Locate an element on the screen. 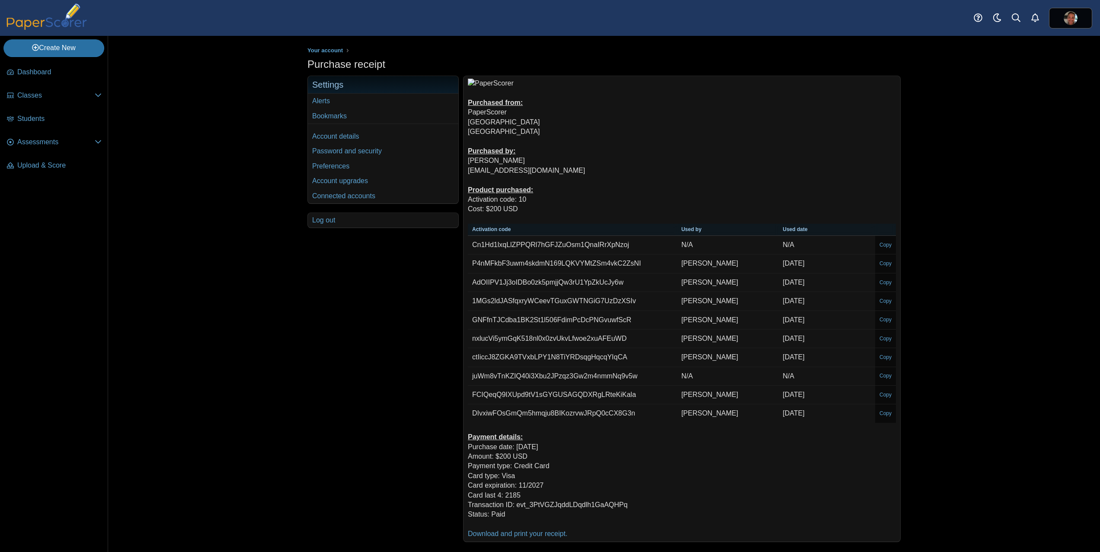 This screenshot has height=552, width=1100. u: Purchased from: is located at coordinates (495, 102).